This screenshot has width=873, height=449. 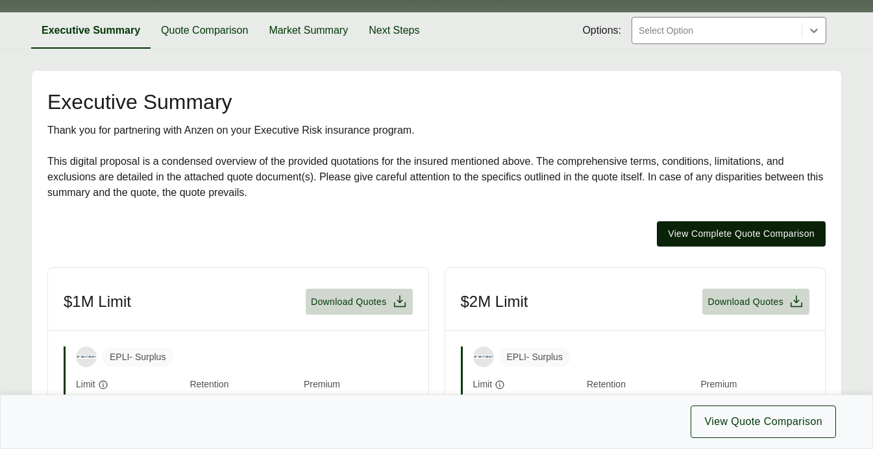 What do you see at coordinates (394, 31) in the screenshot?
I see `button: Next Steps` at bounding box center [394, 31].